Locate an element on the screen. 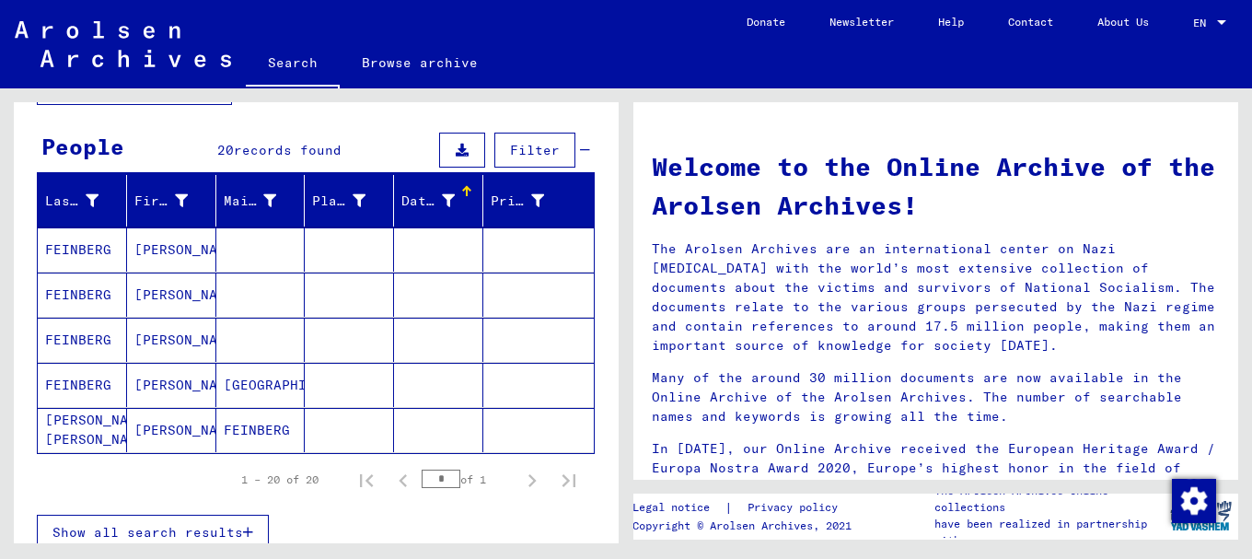  a: Privacy policy is located at coordinates (796, 507).